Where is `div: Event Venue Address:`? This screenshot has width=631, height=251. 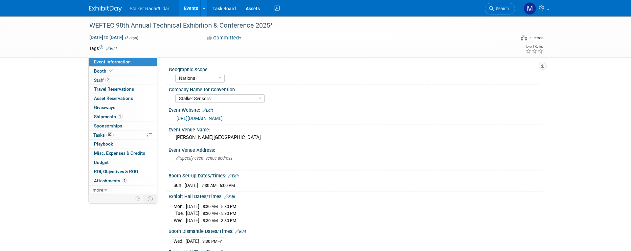 div: Event Venue Address: is located at coordinates (356, 149).